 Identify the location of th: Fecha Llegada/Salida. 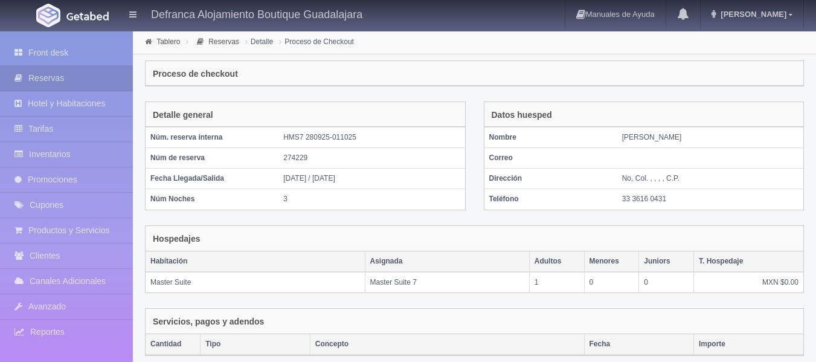
(212, 179).